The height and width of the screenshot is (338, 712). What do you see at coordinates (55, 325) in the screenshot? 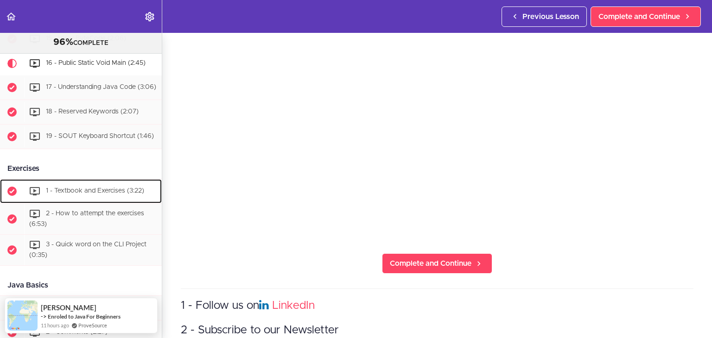
I see `span: 11 hours ago` at bounding box center [55, 325].